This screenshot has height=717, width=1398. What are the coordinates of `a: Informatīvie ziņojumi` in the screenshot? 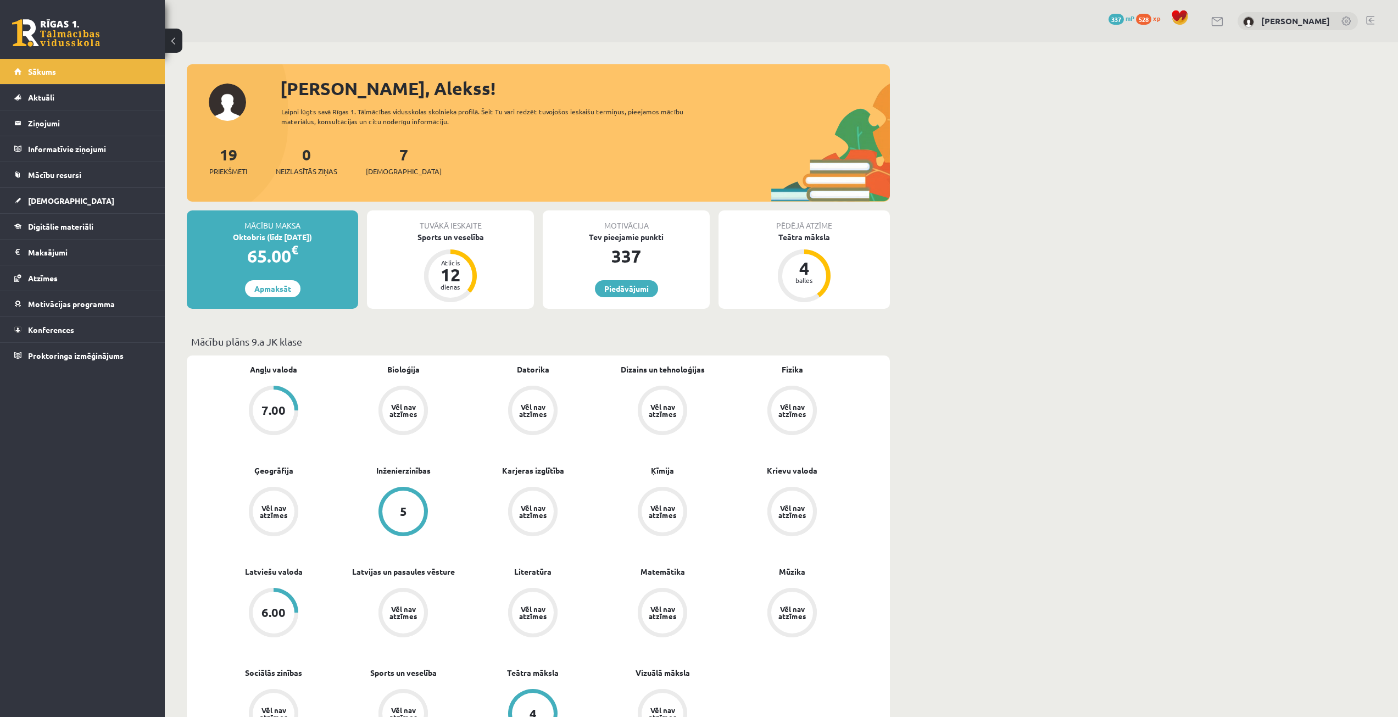 It's located at (82, 149).